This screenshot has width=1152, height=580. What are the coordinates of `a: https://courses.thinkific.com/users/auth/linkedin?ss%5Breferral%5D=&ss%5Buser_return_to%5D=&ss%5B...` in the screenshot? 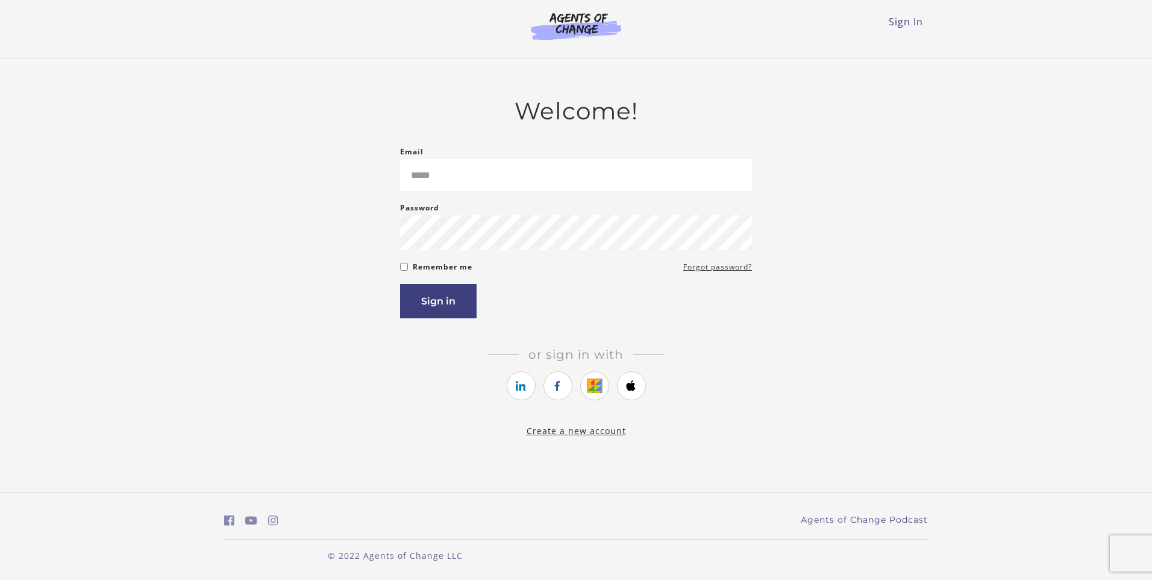 It's located at (521, 386).